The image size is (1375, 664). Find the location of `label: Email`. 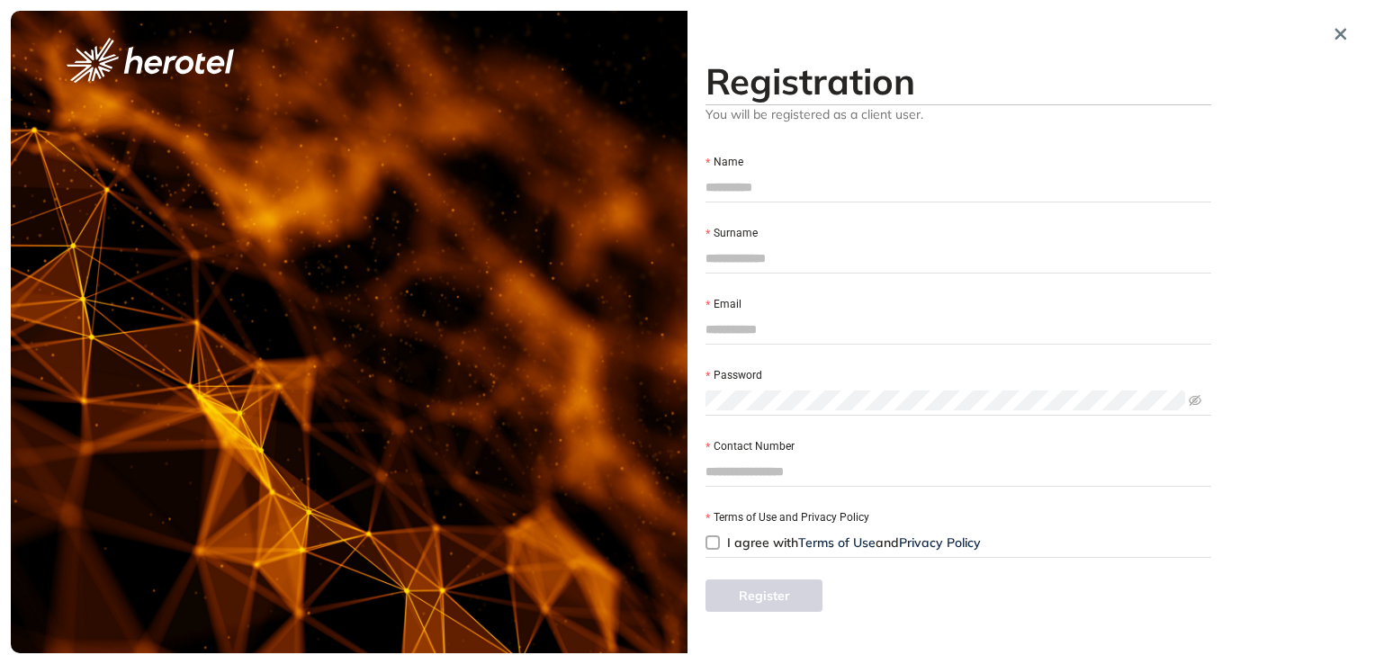

label: Email is located at coordinates (723, 304).